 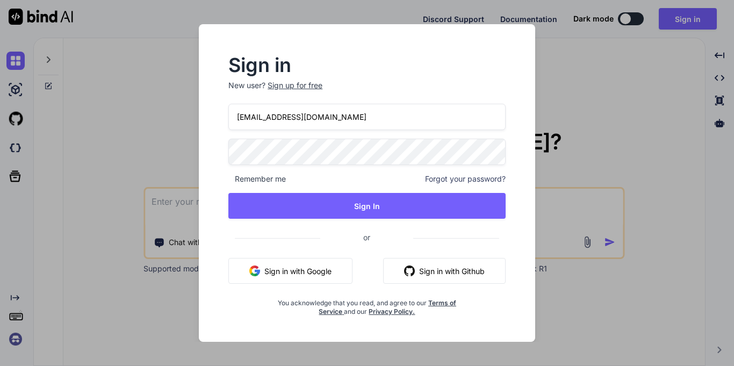 What do you see at coordinates (366, 237) in the screenshot?
I see `span: or` at bounding box center [366, 237].